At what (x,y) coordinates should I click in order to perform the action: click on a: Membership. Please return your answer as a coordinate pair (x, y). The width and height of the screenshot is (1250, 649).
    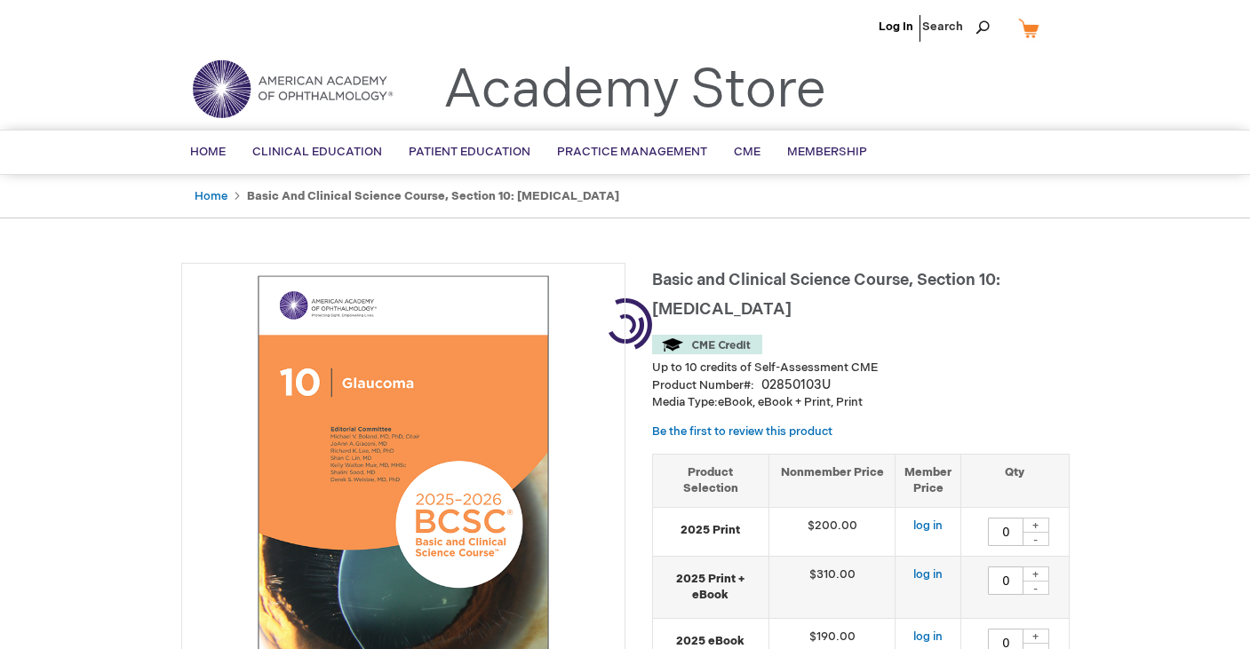
    Looking at the image, I should click on (827, 152).